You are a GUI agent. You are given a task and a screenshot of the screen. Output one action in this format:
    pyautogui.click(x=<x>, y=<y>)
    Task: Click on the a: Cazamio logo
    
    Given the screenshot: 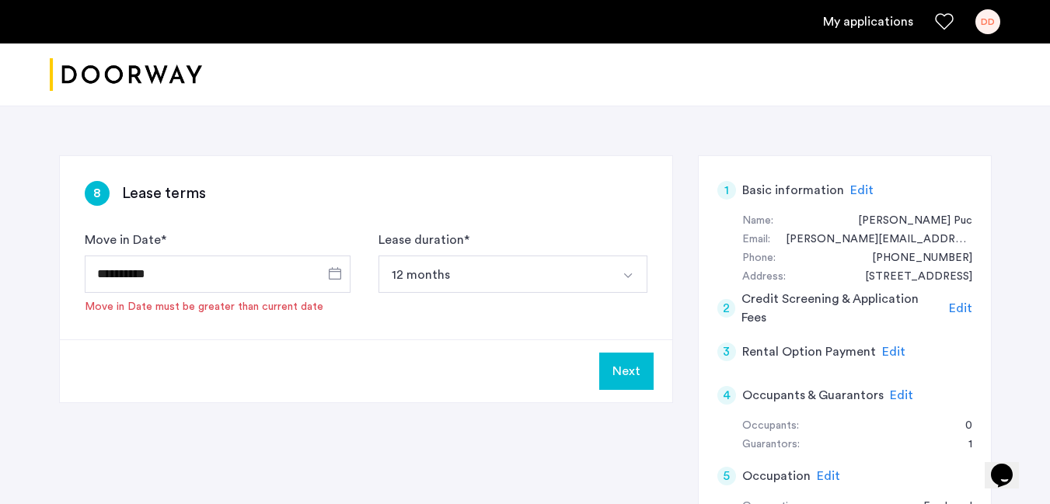 What is the action you would take?
    pyautogui.click(x=126, y=75)
    